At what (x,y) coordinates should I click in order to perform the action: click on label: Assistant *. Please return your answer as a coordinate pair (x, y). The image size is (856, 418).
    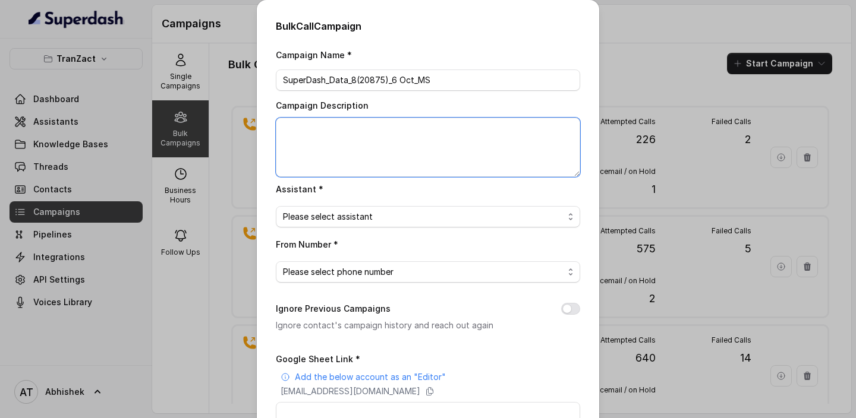
    Looking at the image, I should click on (300, 189).